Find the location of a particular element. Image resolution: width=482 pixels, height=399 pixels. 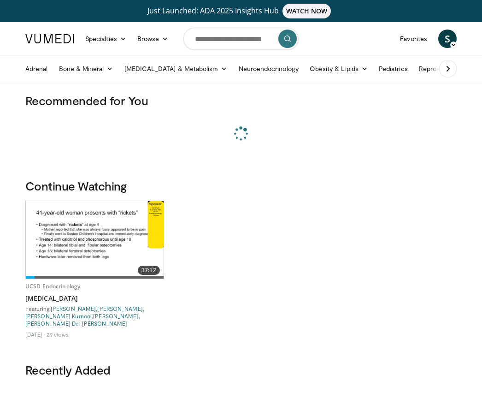

img: c87e110d-9102-418f-8180-1e1b0d7aeda6.png.620x360_q85_upscale.png is located at coordinates (94, 239).